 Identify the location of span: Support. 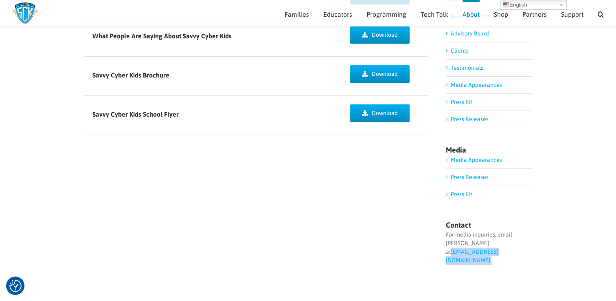
(572, 14).